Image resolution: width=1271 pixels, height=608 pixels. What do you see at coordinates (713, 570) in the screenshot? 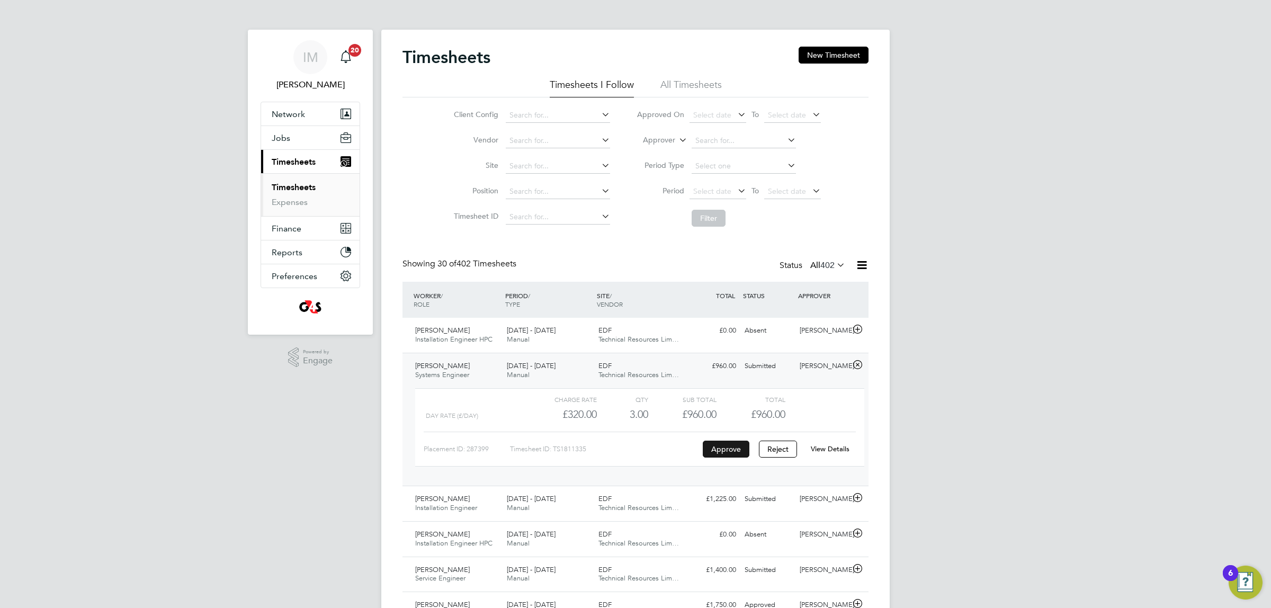
I see `div: £1,400.00` at bounding box center [713, 570].